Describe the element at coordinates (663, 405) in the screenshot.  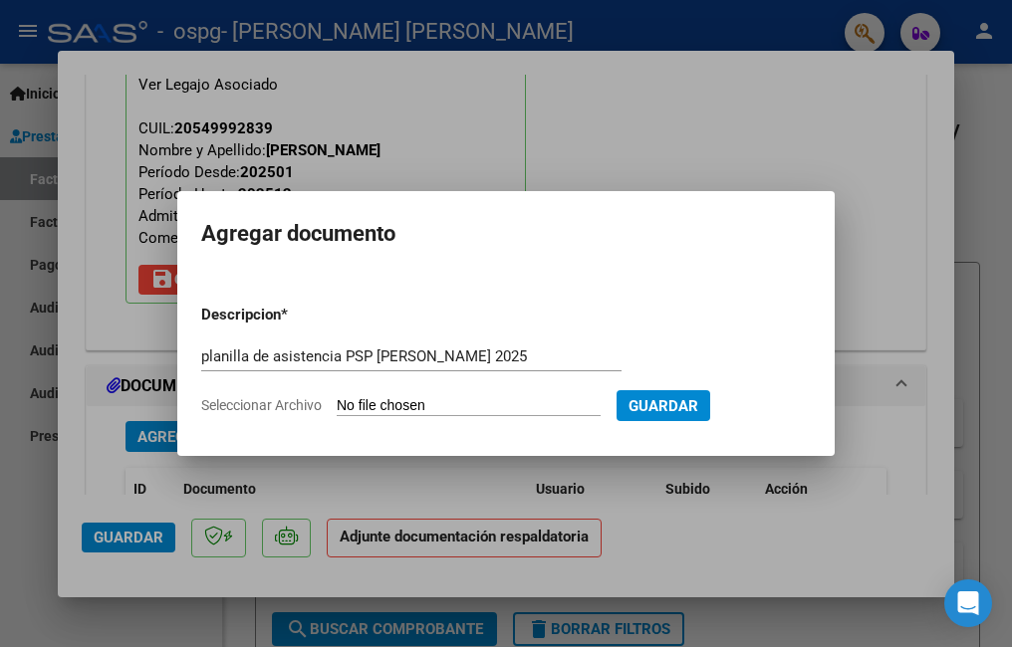
I see `button: Guardar` at that location.